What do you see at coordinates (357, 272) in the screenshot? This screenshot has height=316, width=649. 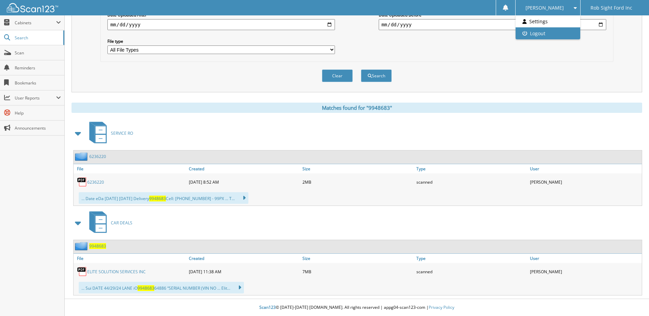 I see `div: 7MB` at bounding box center [357, 272].